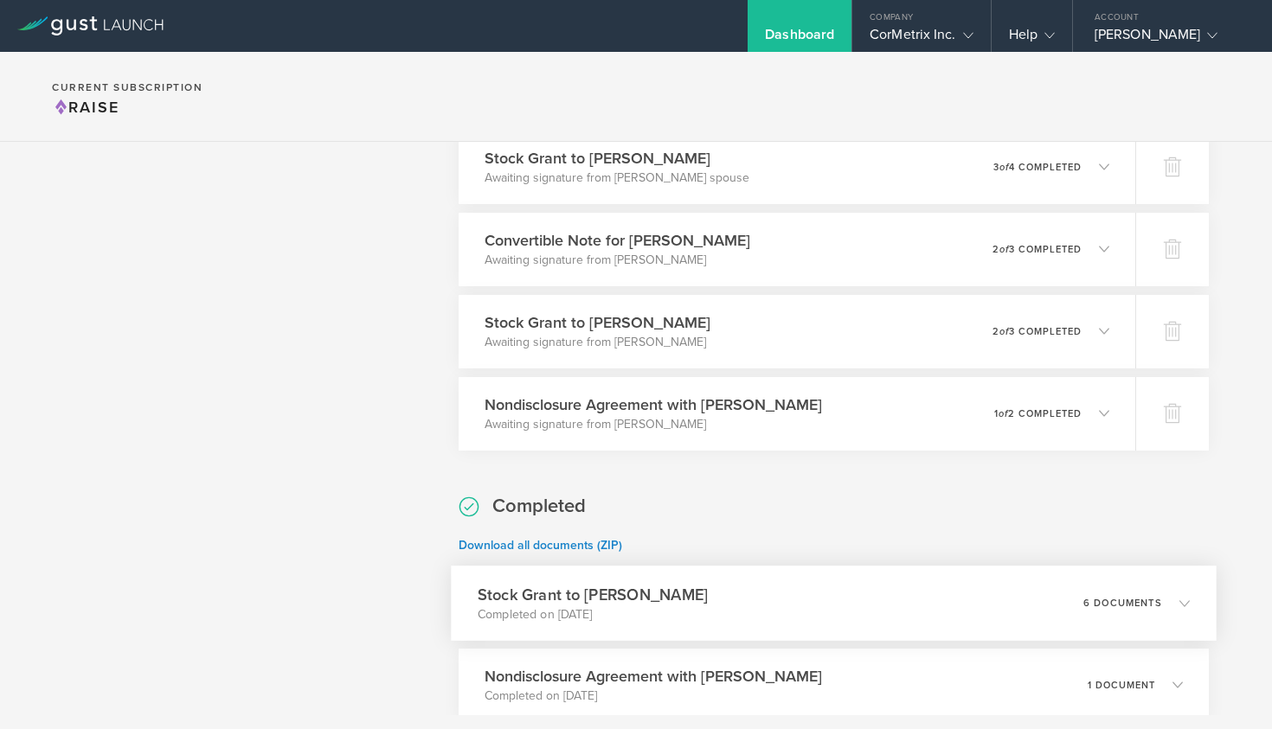  Describe the element at coordinates (539, 506) in the screenshot. I see `h2: Completed` at that location.